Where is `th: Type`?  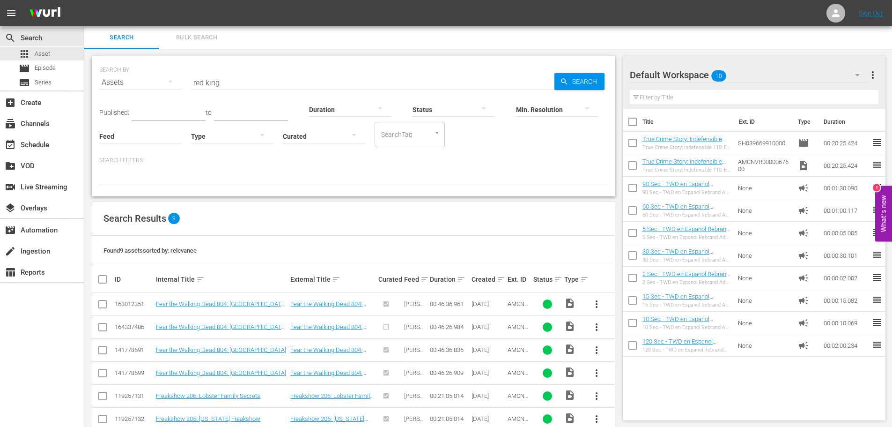
th: Type is located at coordinates (805, 122).